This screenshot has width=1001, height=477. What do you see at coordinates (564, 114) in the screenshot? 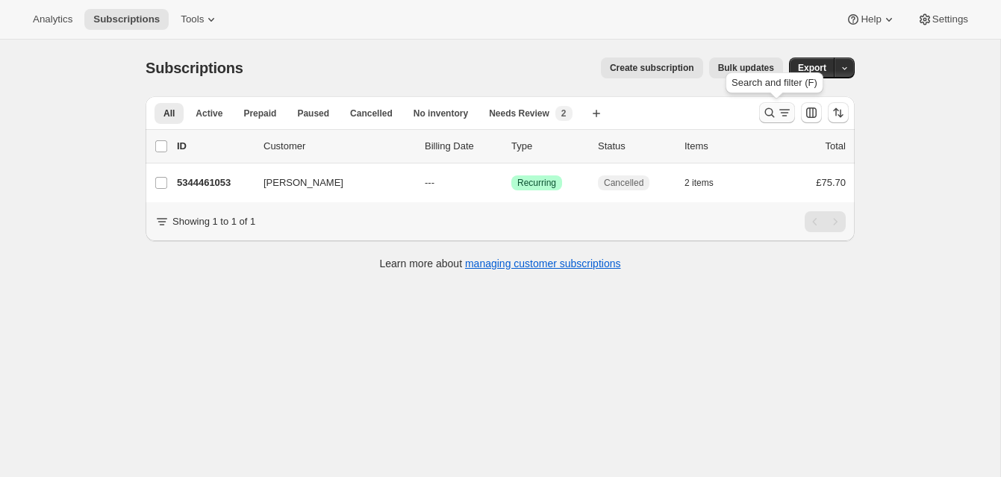
I see `span: 2` at bounding box center [564, 114].